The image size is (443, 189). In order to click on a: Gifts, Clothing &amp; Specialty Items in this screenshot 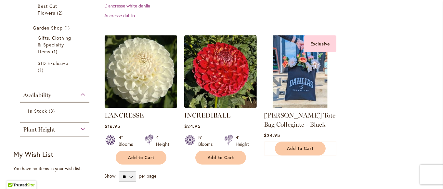, I will do `click(56, 45)`.